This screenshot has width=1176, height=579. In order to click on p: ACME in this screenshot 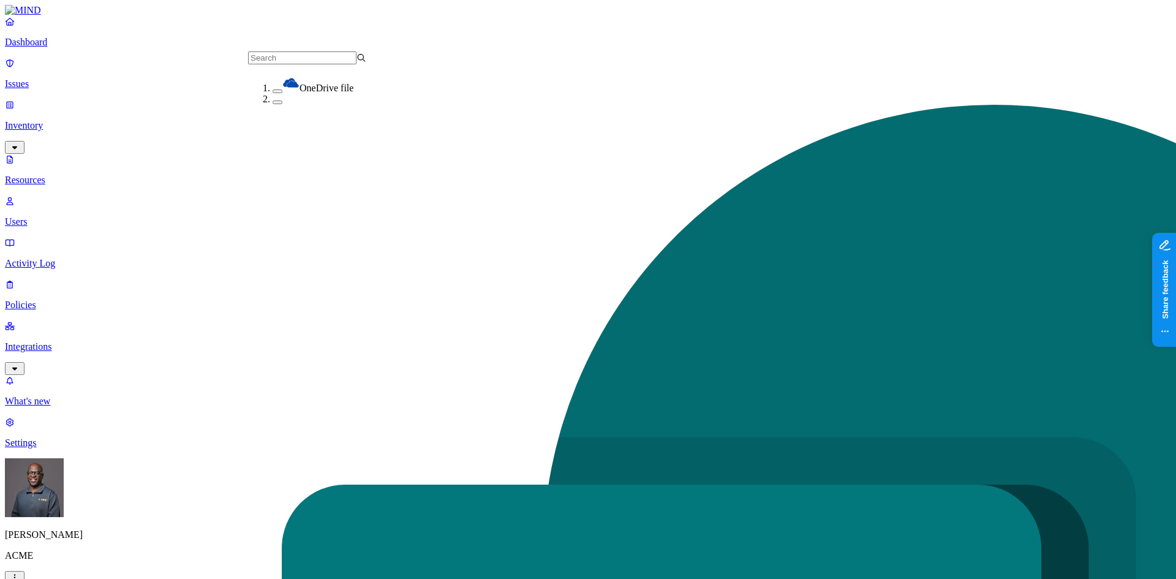, I will do `click(588, 555)`.